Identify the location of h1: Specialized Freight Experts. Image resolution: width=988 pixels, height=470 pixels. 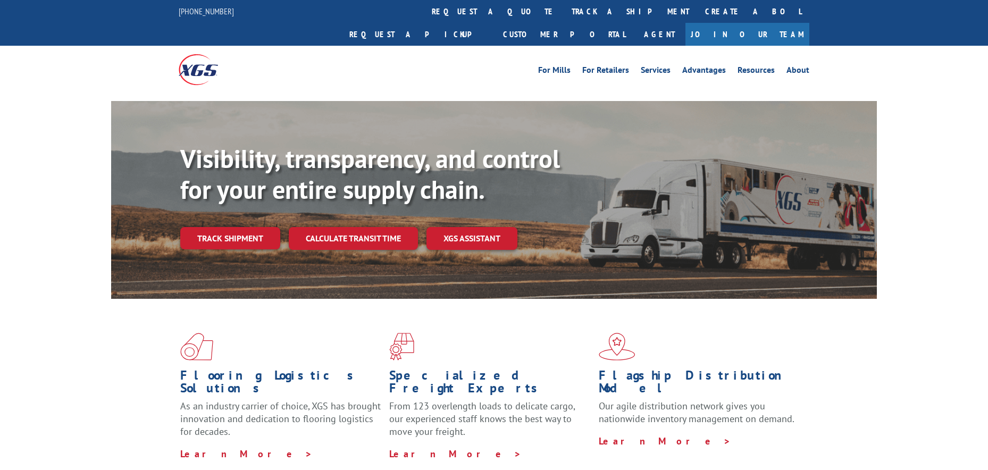
(490, 384).